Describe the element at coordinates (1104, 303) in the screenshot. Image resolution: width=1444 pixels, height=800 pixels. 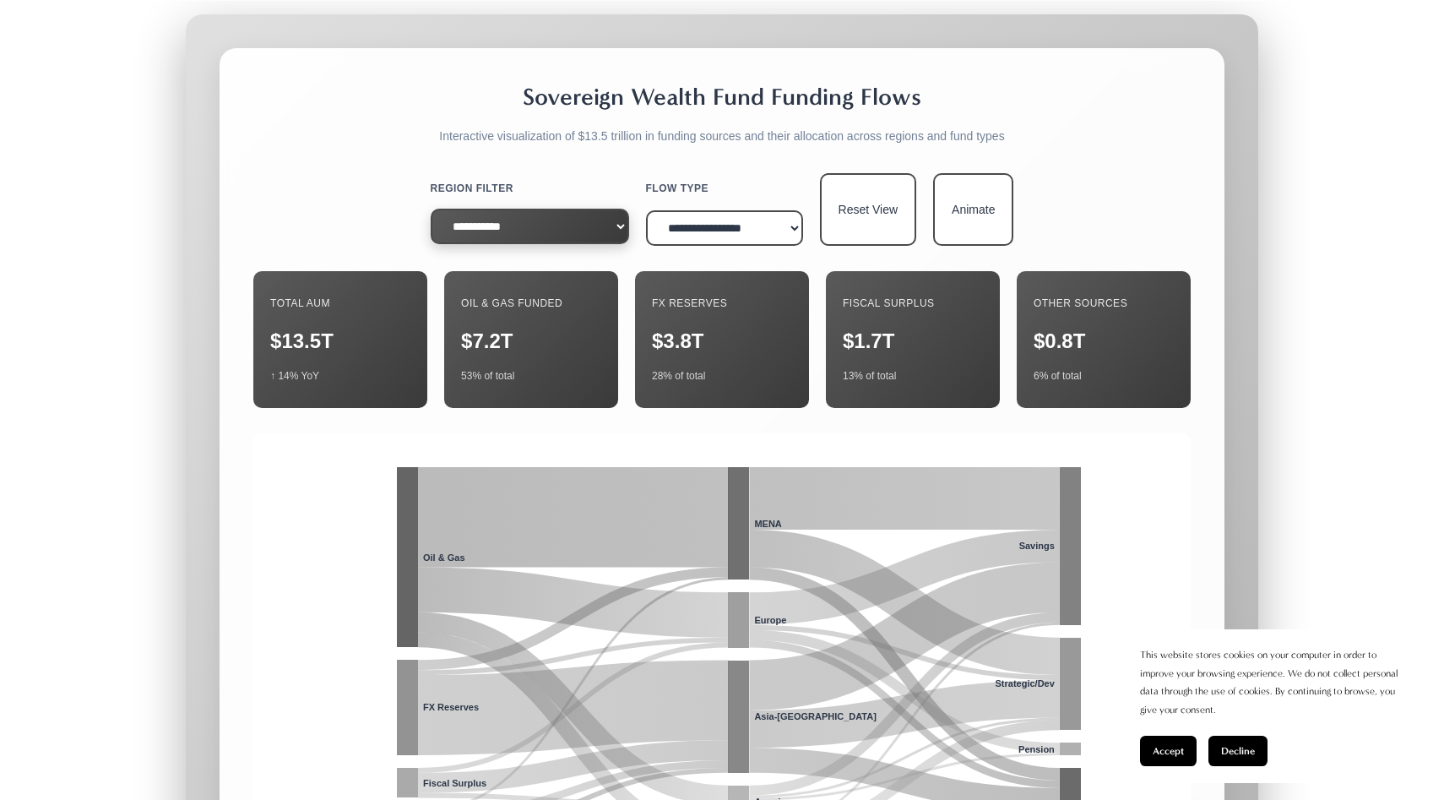
I see `div: Other Sources` at that location.